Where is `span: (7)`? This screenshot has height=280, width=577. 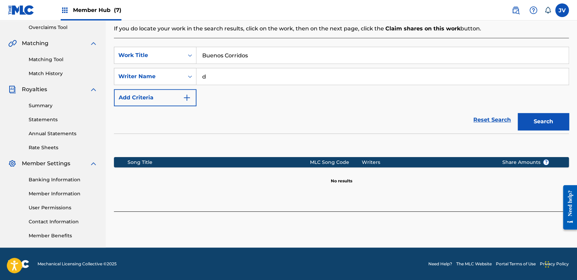 span: (7) is located at coordinates (118, 10).